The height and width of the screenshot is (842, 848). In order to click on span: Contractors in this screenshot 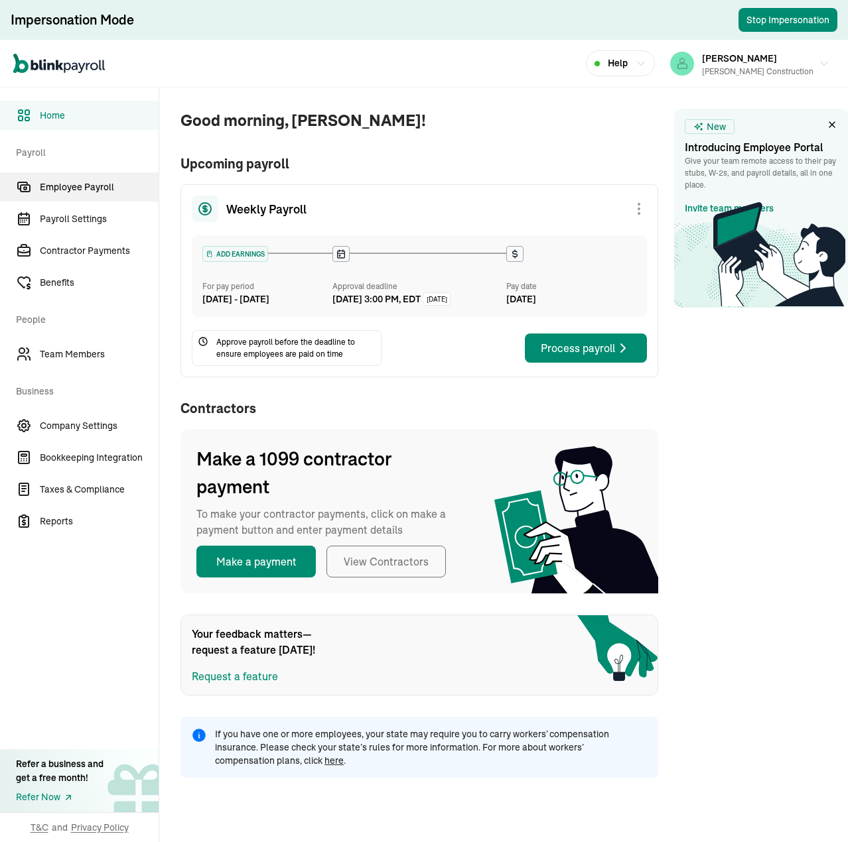, I will do `click(419, 409)`.